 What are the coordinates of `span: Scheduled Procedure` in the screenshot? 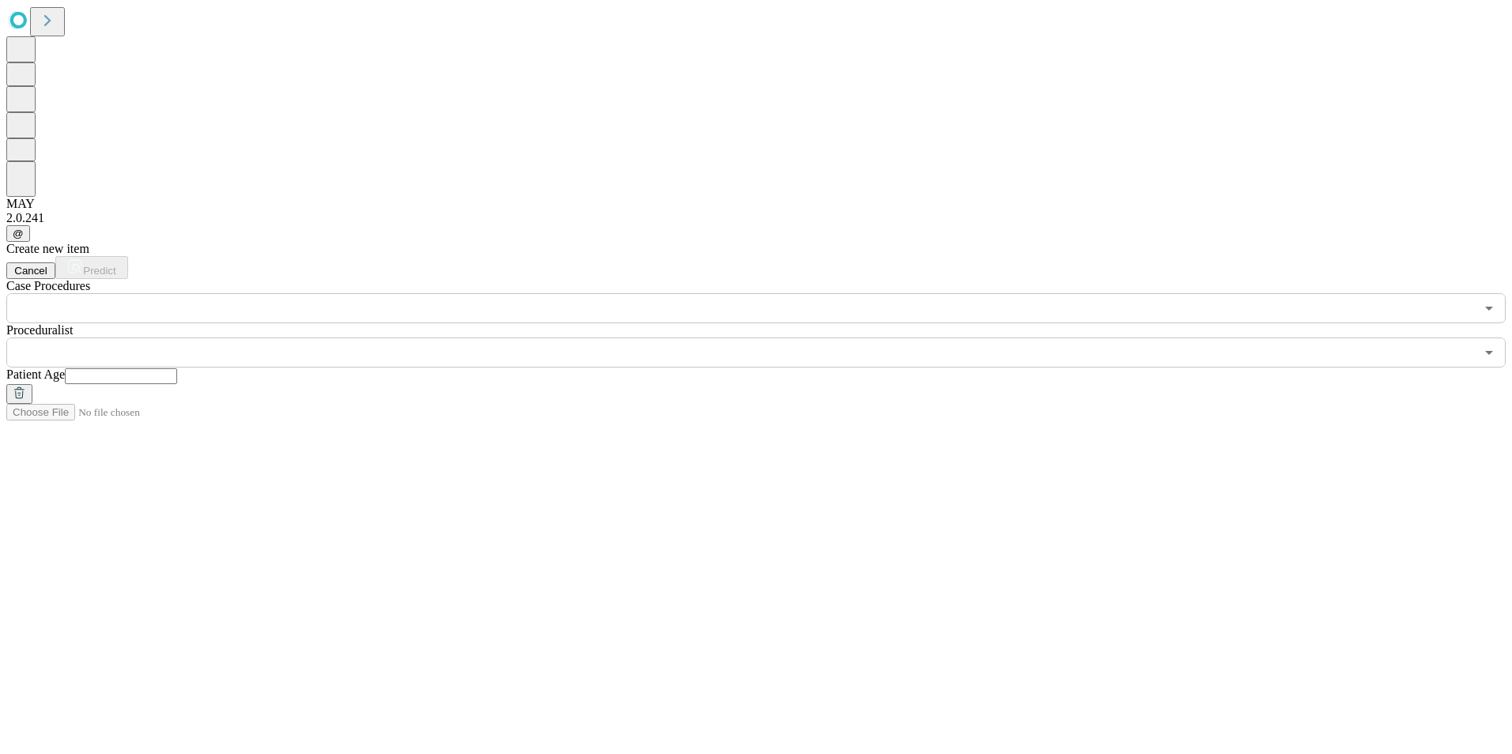 It's located at (48, 285).